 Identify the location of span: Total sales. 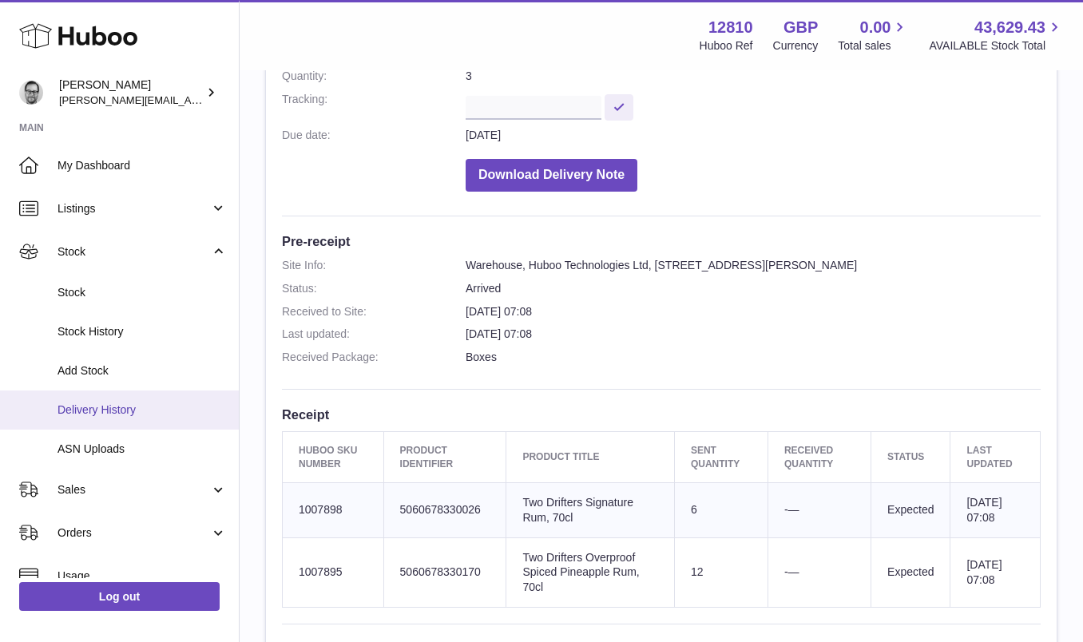
(873, 46).